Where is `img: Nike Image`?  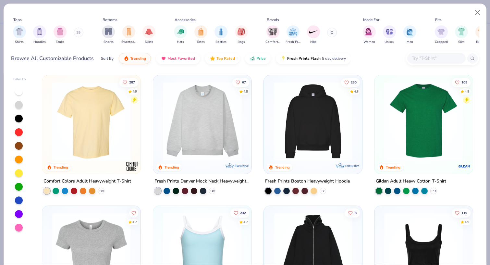 img: Nike Image is located at coordinates (314, 32).